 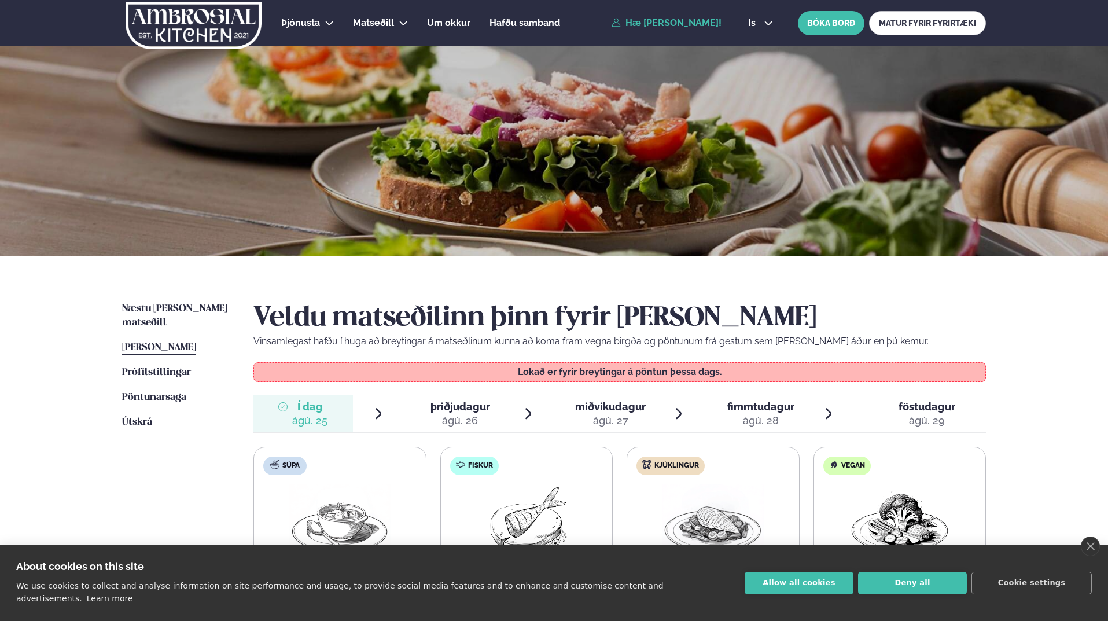 I want to click on span: þriðjudagur, so click(x=460, y=406).